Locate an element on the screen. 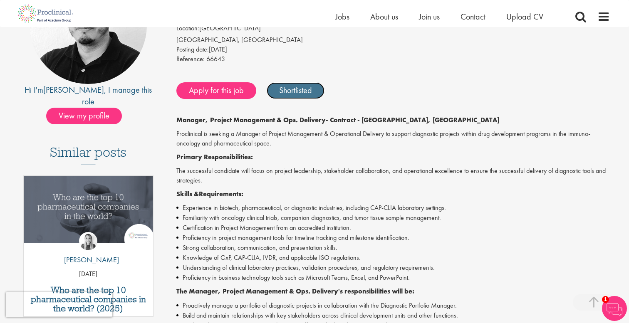 This screenshot has height=323, width=629. span: Upload CV is located at coordinates (525, 17).